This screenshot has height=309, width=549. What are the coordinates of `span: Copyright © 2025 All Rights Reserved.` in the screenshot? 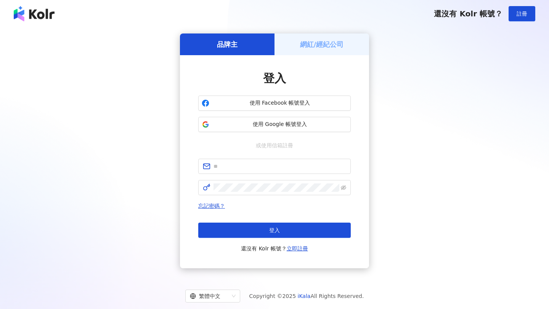 It's located at (306, 296).